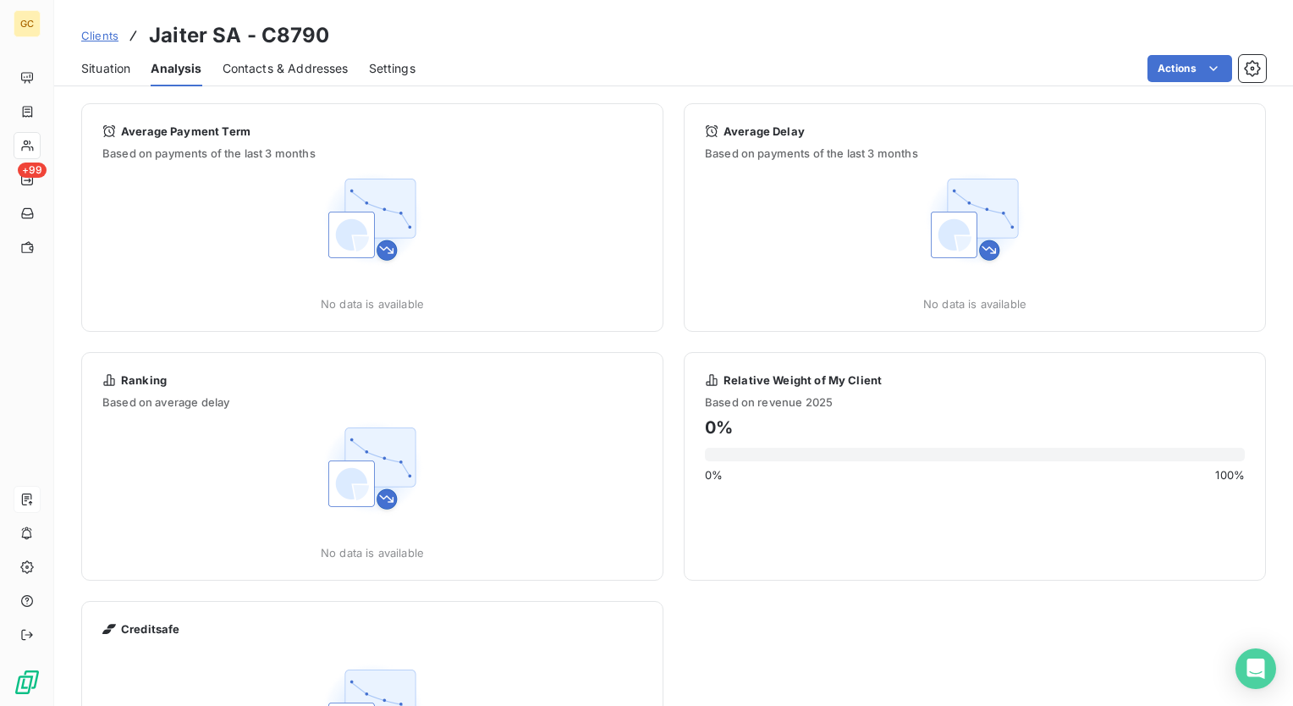 The height and width of the screenshot is (706, 1293). I want to click on h4: 0 %, so click(975, 427).